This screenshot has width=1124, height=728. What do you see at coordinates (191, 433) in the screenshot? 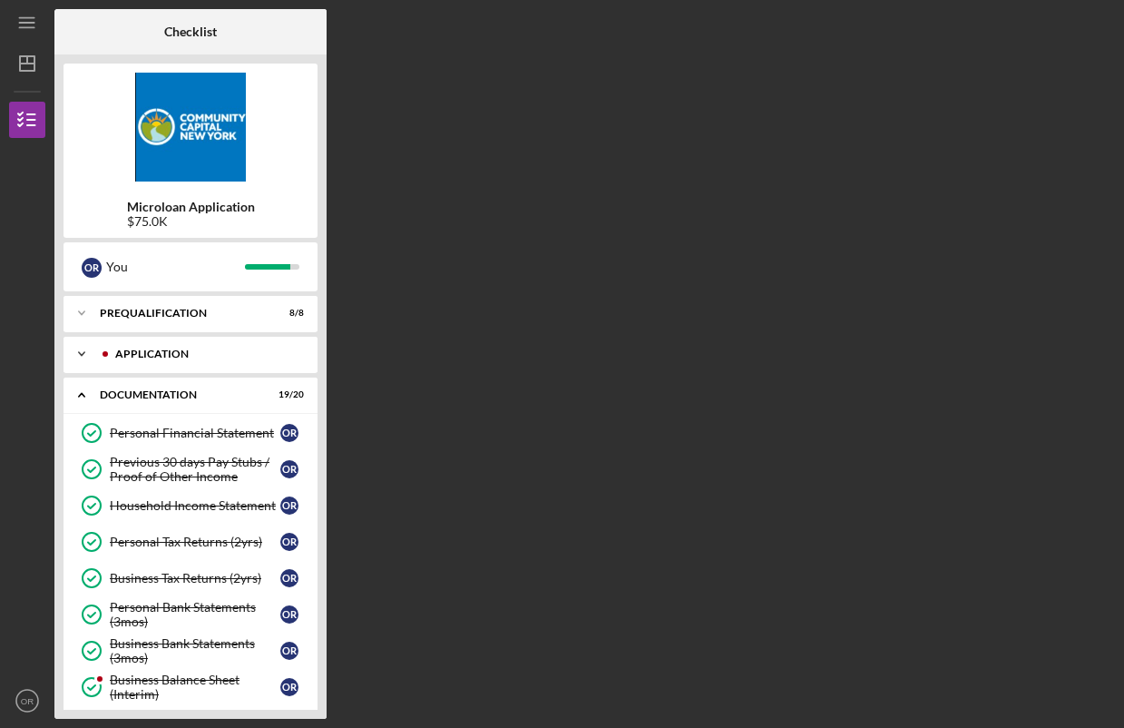
I see `a: Personal Financial StatementOR` at bounding box center [191, 433].